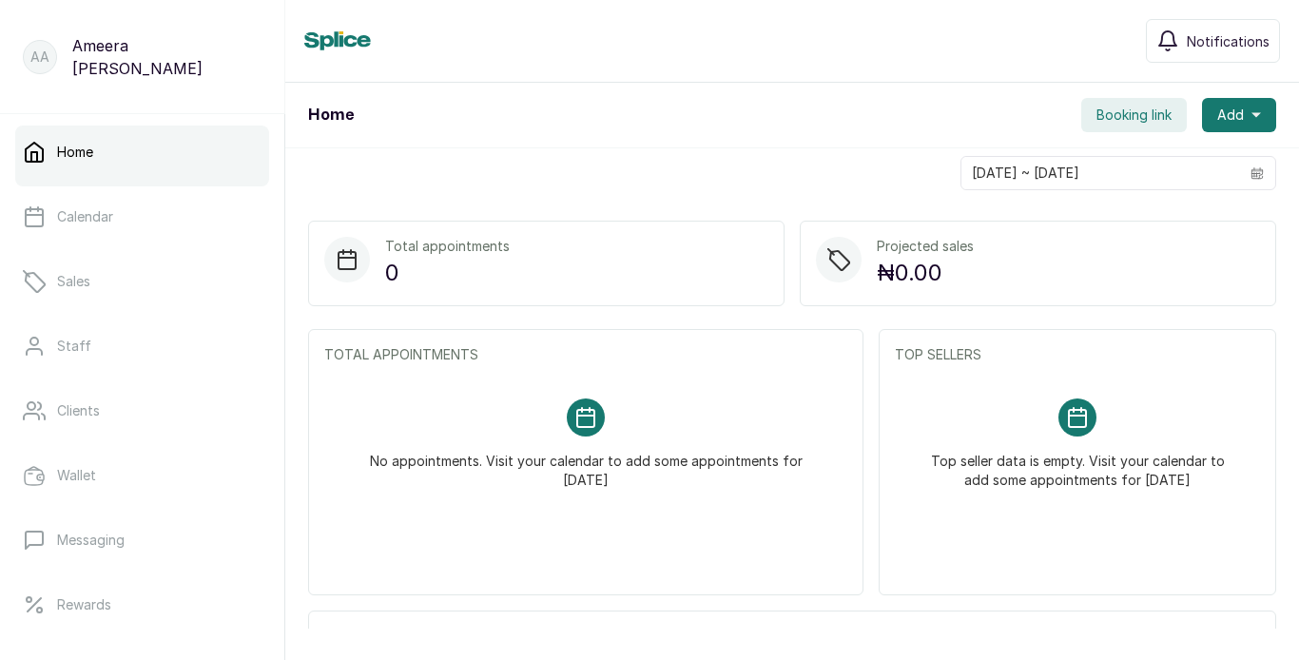 This screenshot has height=660, width=1299. Describe the element at coordinates (586, 355) in the screenshot. I see `p: TOTAL APPOINTMENTS` at that location.